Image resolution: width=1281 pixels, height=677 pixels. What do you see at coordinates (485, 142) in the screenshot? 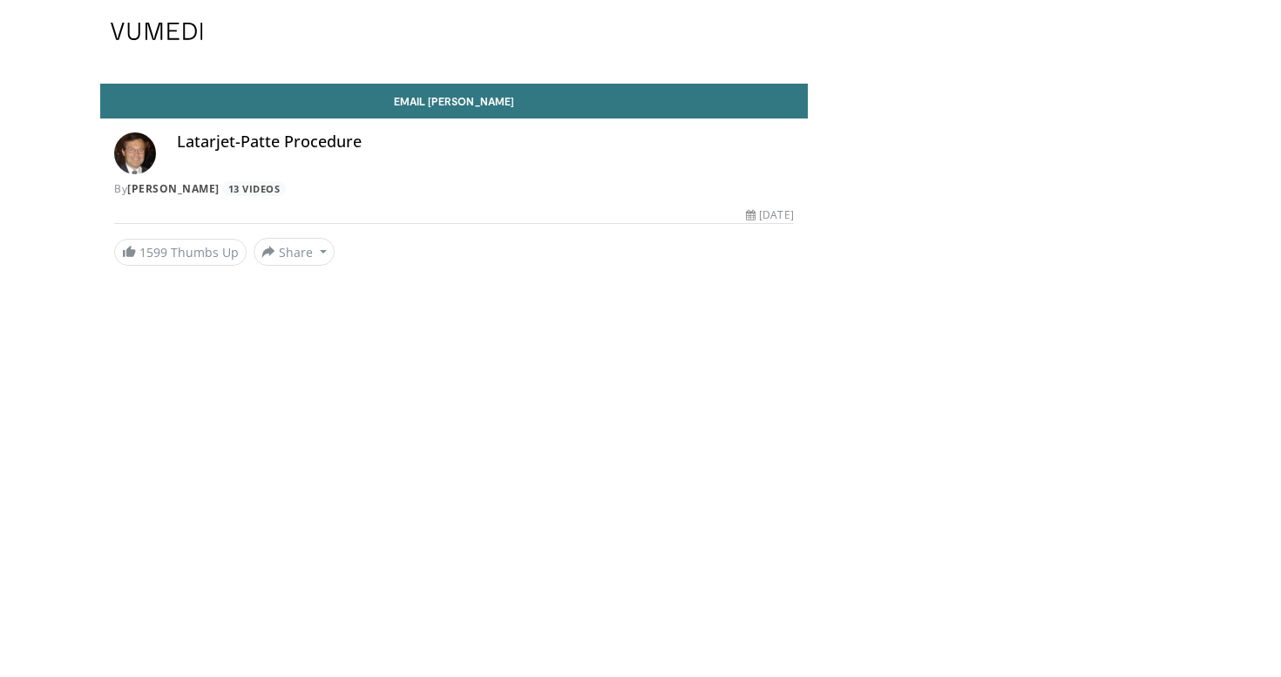
I see `h4: Latarjet-Patte Procedure` at bounding box center [485, 142].